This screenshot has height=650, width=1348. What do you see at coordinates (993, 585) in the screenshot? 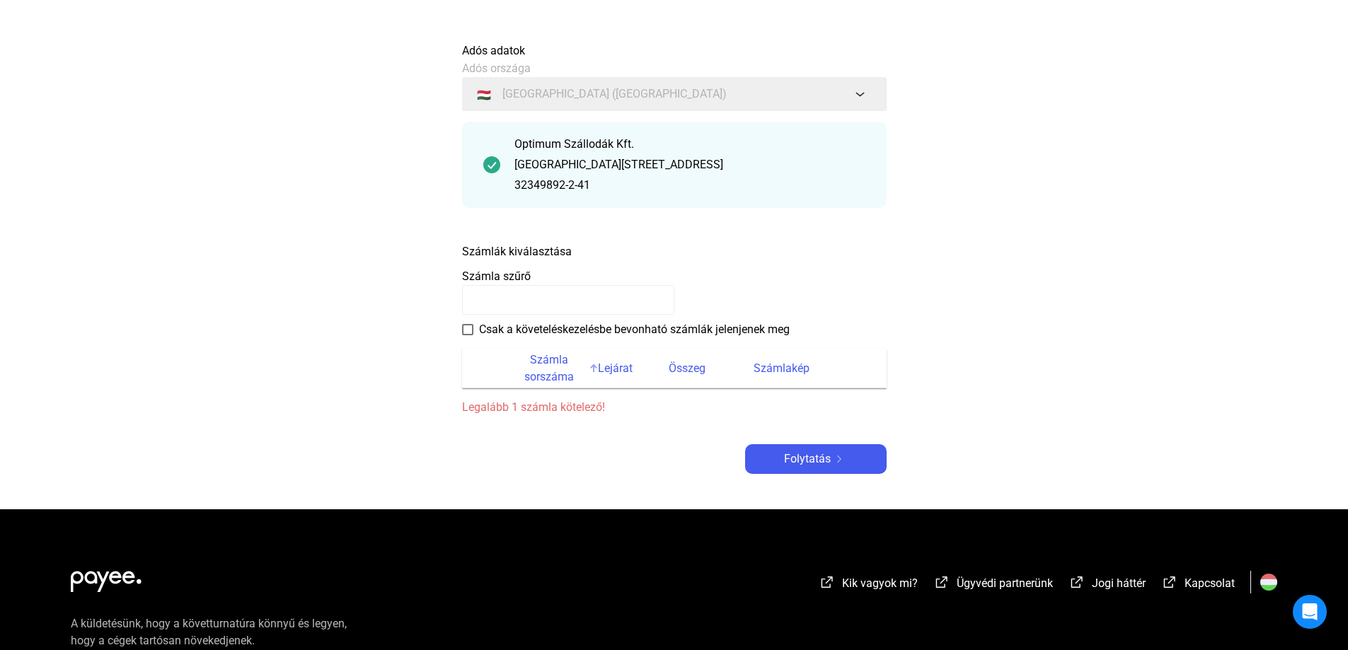
I see `a: külső-link-fehérÜgyvédi partnerünk` at bounding box center [993, 585].